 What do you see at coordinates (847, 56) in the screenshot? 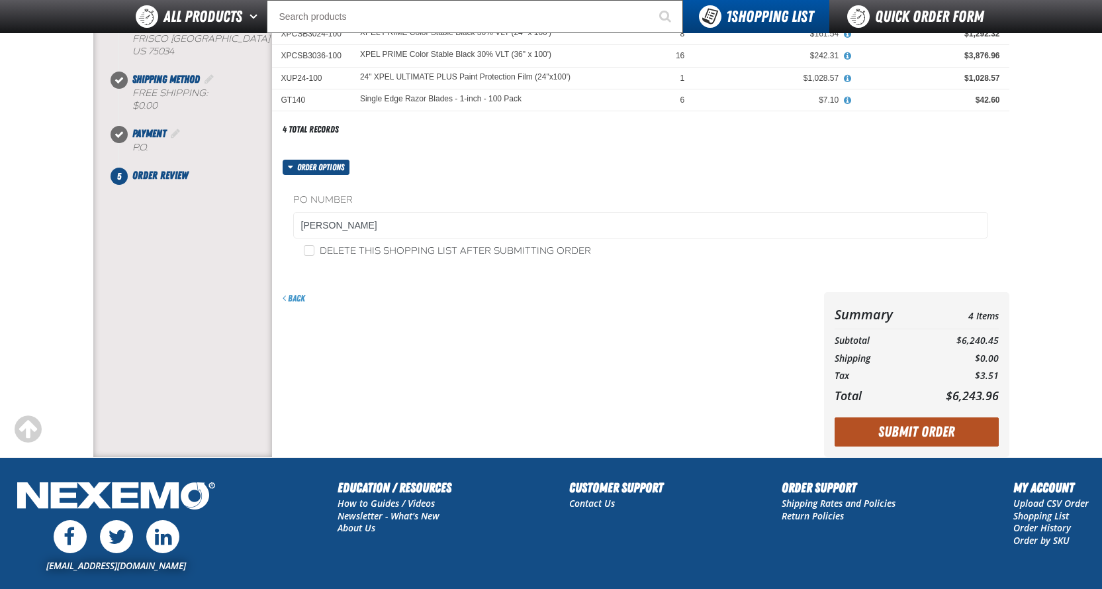
I see `button: View All Prices for XPEL PRIME Color Stable Black 30% VLT (36" x 100')` at bounding box center [847, 56].